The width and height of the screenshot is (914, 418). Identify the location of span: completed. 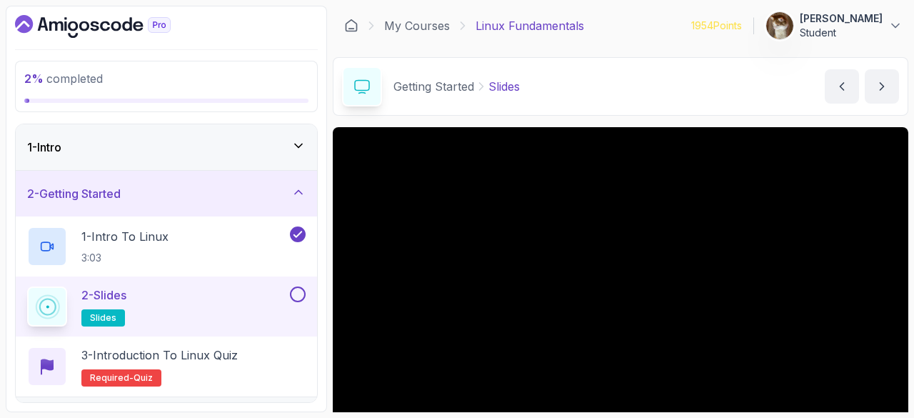
(64, 79).